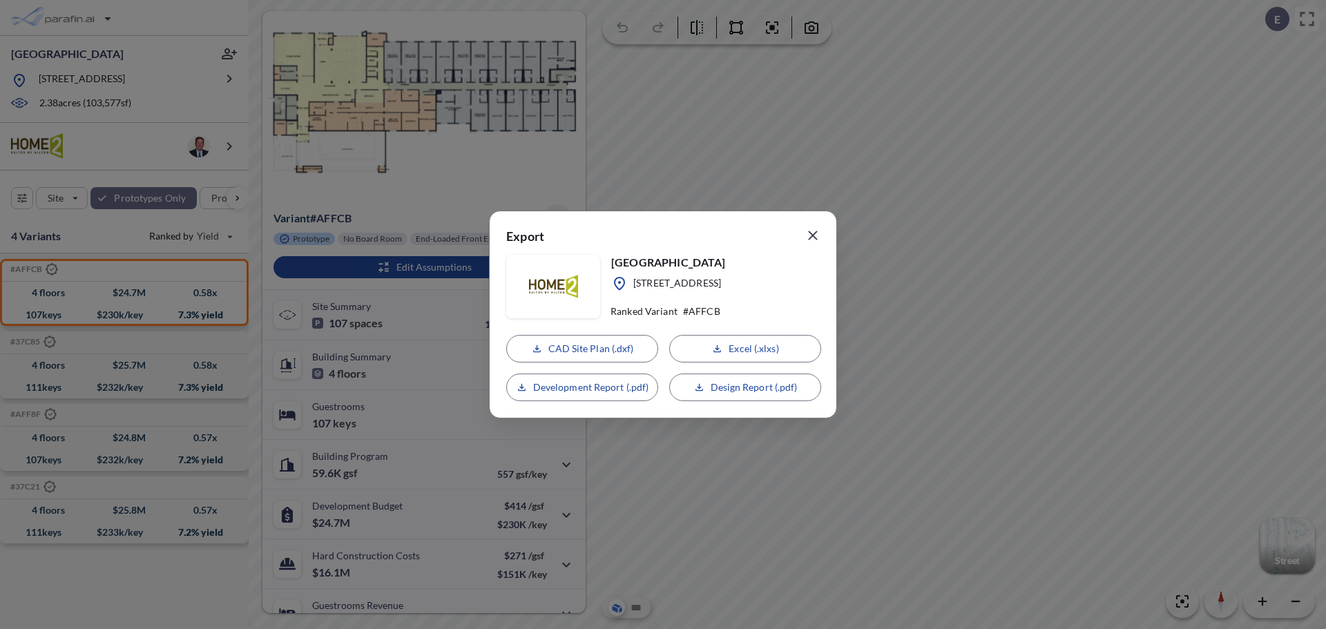  What do you see at coordinates (702, 311) in the screenshot?
I see `p: # AFFCB` at bounding box center [702, 311].